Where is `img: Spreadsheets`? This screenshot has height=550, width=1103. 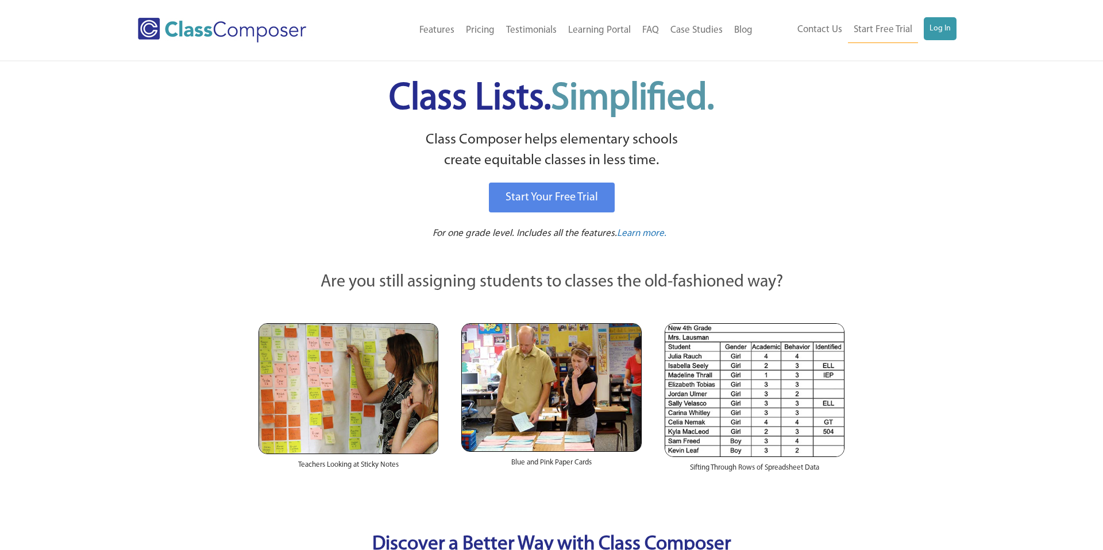 img: Spreadsheets is located at coordinates (754, 390).